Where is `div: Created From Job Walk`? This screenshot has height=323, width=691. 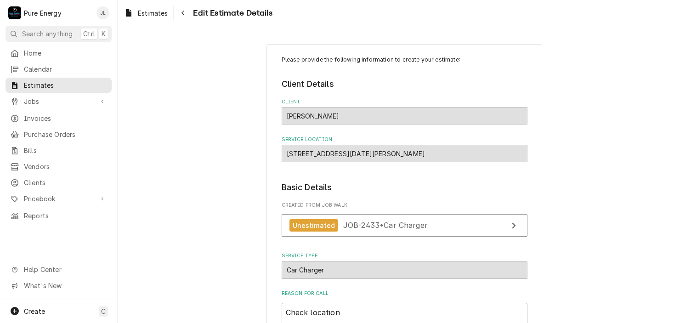
div: Created From Job Walk is located at coordinates (405, 222).